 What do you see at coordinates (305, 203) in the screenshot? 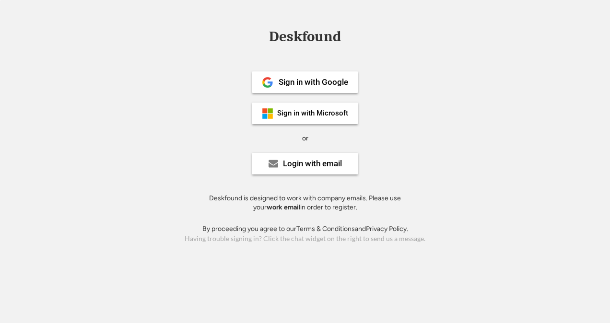
I see `div: Deskfound is designed to work with company emails. Please use your in order to register.` at bounding box center [305, 203].